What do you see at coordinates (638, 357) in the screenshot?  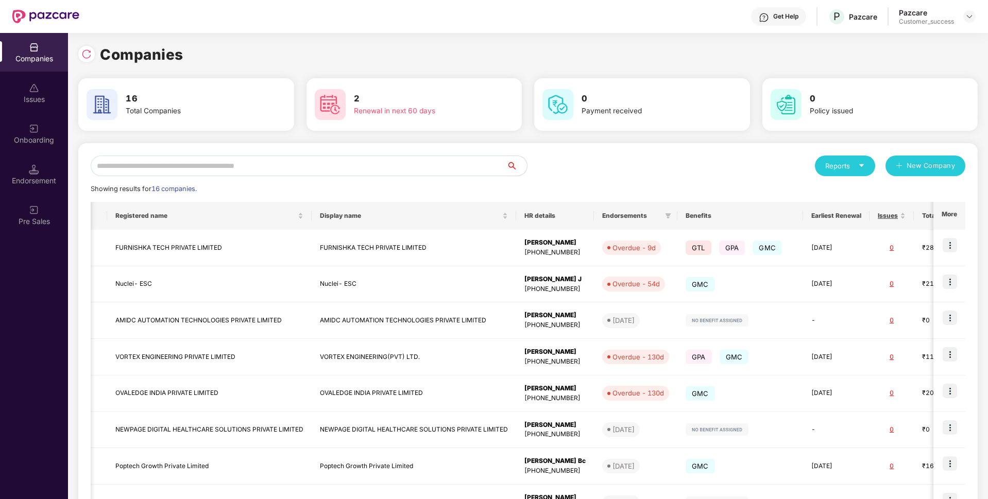 I see `div: Overdue - 130d` at bounding box center [638, 357].